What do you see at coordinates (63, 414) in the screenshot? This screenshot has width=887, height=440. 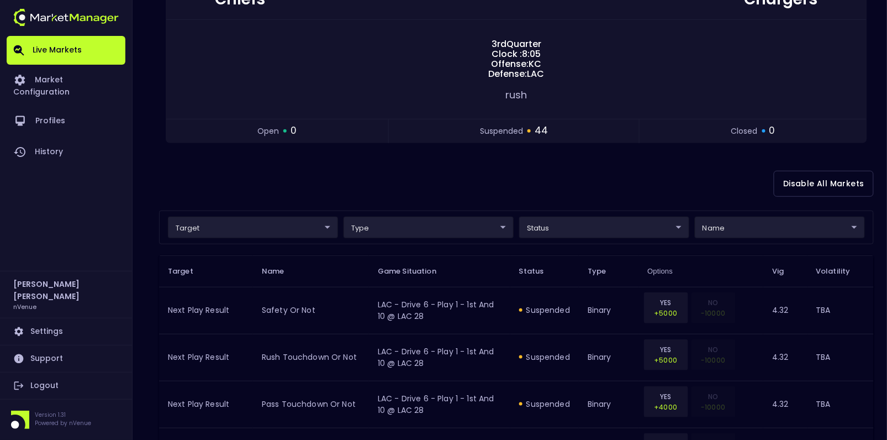 I see `p: Version 1.31` at bounding box center [63, 414].